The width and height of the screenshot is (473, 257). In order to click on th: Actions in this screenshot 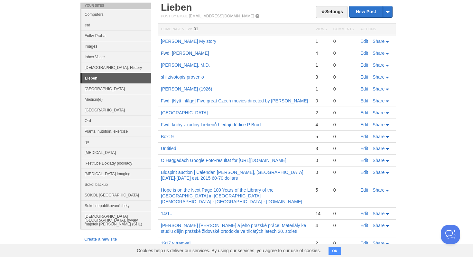, I will do `click(376, 29)`.